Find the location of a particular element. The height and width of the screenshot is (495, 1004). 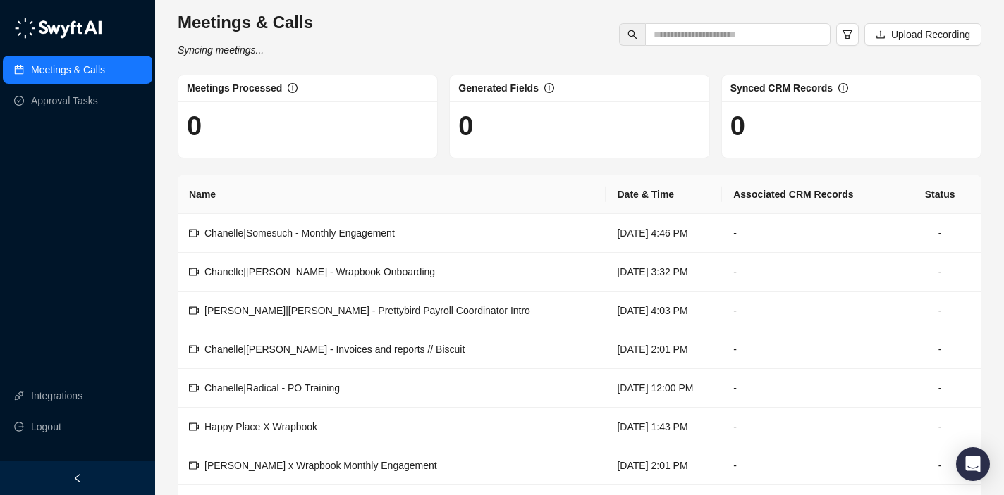

span: Generated Fields is located at coordinates (498, 88).